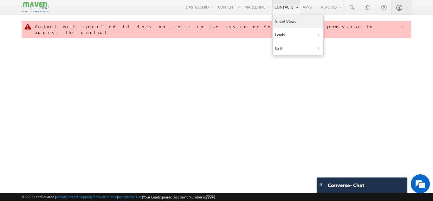  What do you see at coordinates (298, 35) in the screenshot?
I see `a: Leads` at bounding box center [298, 35].